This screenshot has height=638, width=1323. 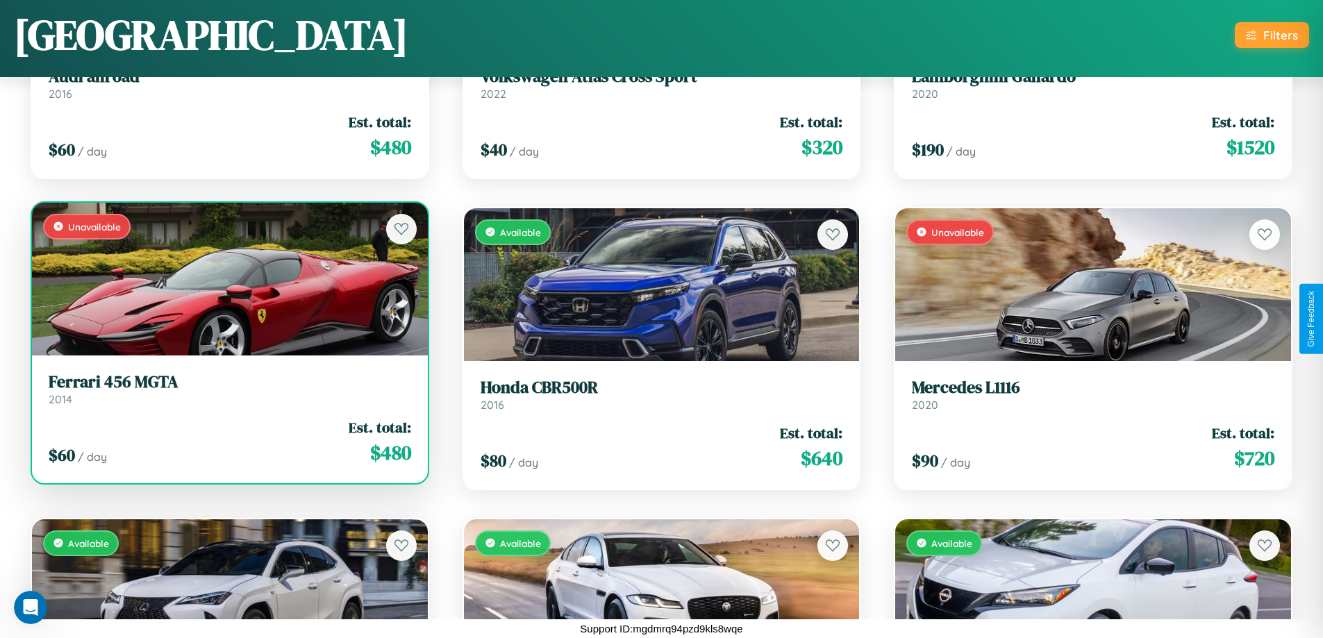 I want to click on h3: Honda CBR500R, so click(x=662, y=388).